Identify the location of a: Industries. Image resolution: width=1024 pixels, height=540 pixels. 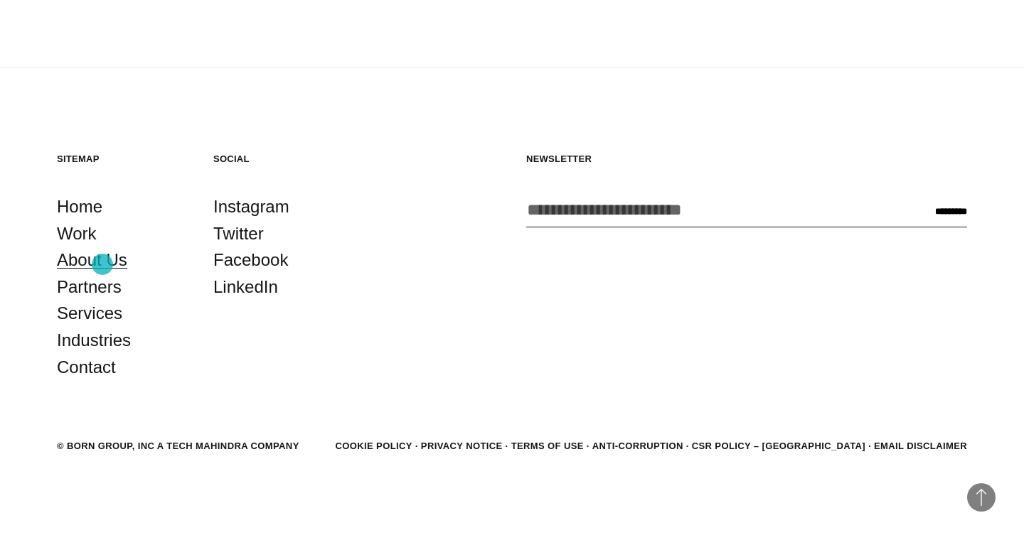
(94, 341).